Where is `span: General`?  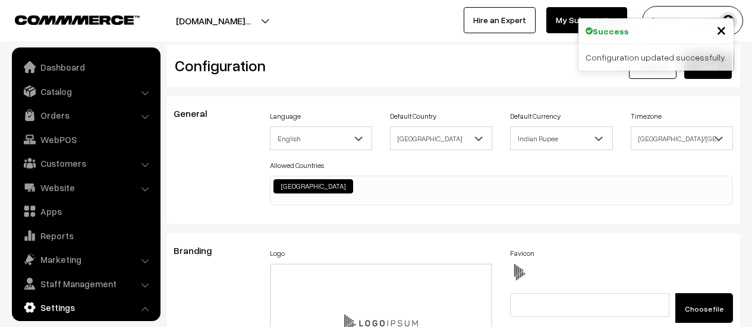 span: General is located at coordinates (197, 113).